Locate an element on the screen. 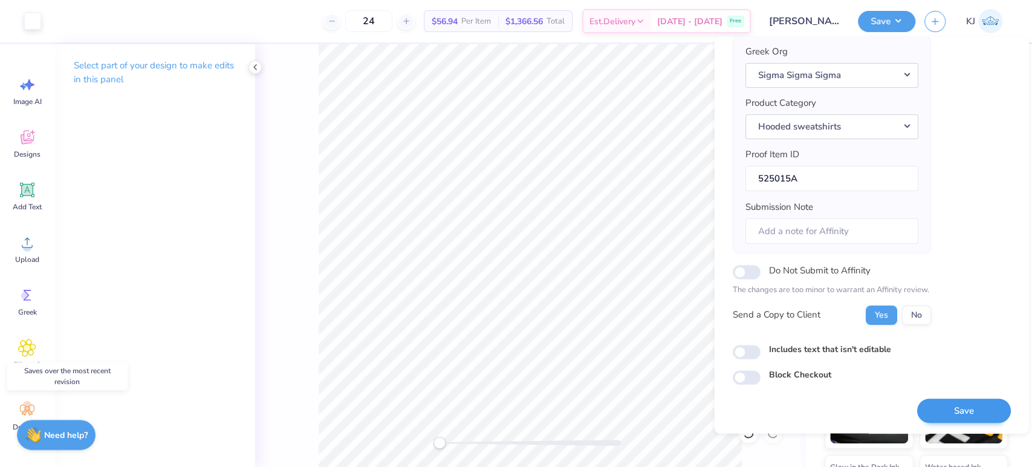 Image resolution: width=1032 pixels, height=467 pixels. label: Product Category is located at coordinates (780, 103).